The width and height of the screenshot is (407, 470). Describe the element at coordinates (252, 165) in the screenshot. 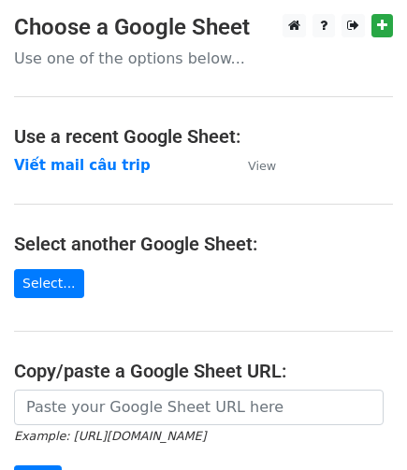

I see `a: View` at that location.